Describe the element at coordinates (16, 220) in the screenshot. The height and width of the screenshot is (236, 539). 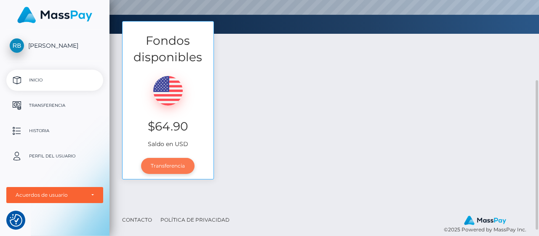
I see `button: Consent Preferences` at that location.